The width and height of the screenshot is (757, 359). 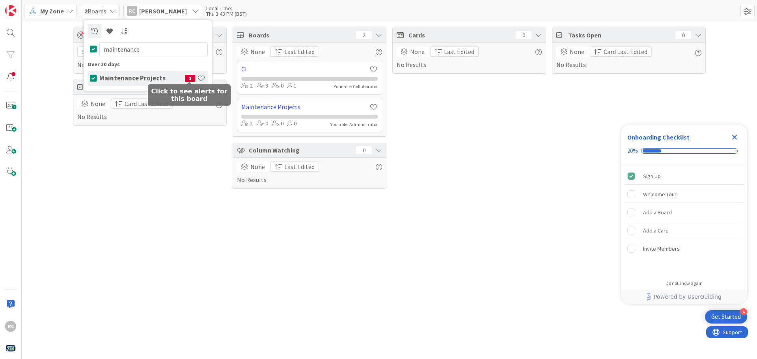 I want to click on div: Do not show again, so click(x=684, y=284).